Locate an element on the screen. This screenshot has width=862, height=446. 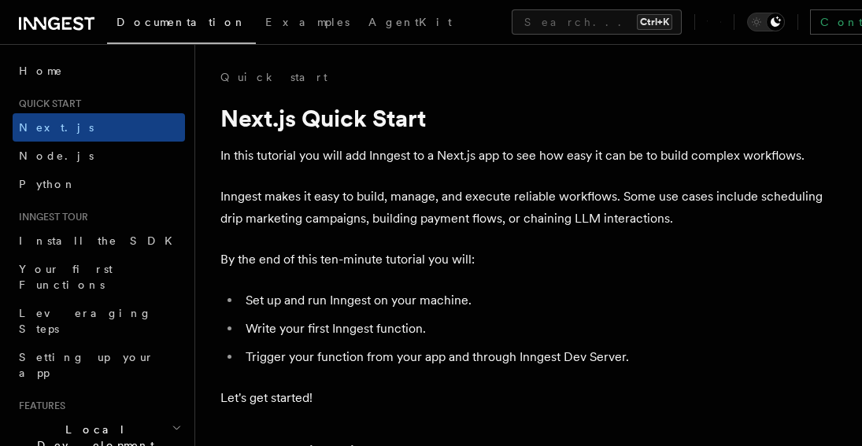
li: Set up and run Inngest on your machine. is located at coordinates (538, 301).